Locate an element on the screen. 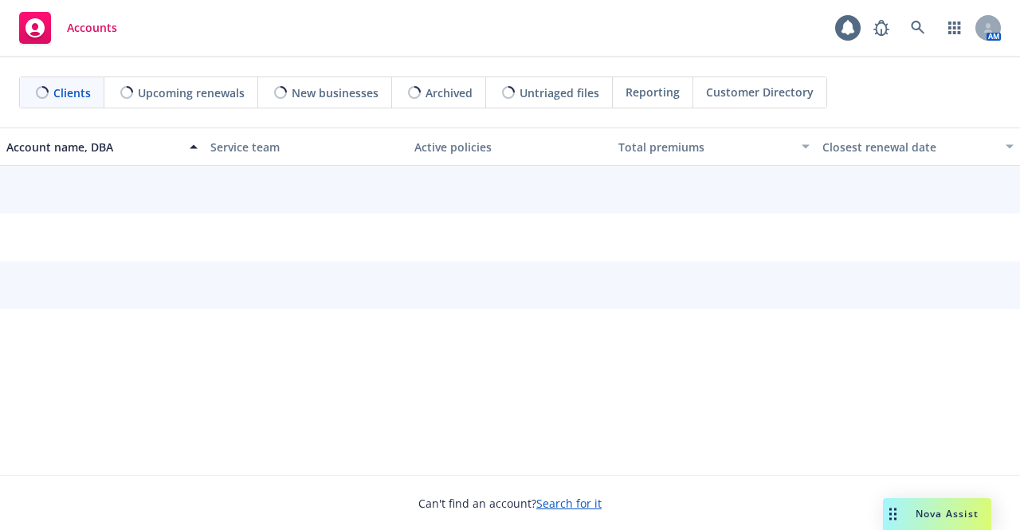  a: Report a Bug is located at coordinates (881, 28).